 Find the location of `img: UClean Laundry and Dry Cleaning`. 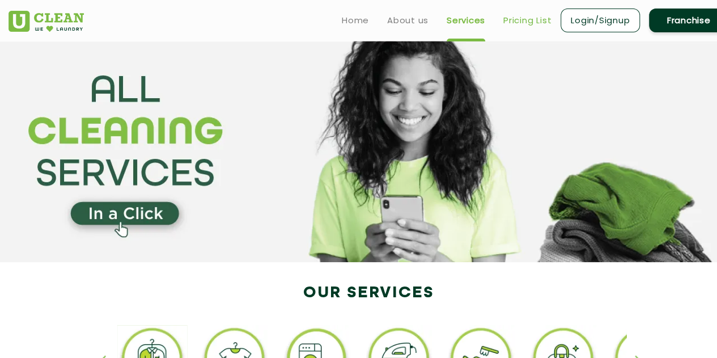

img: UClean Laundry and Dry Cleaning is located at coordinates (46, 21).